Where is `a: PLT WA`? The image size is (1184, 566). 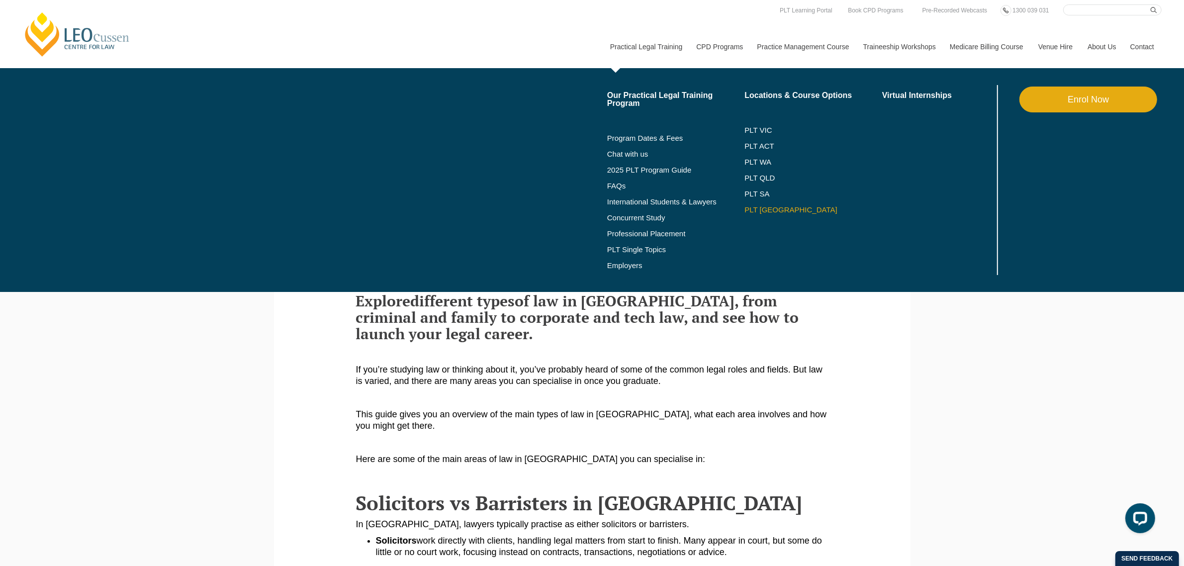
a: PLT WA is located at coordinates (801, 162).